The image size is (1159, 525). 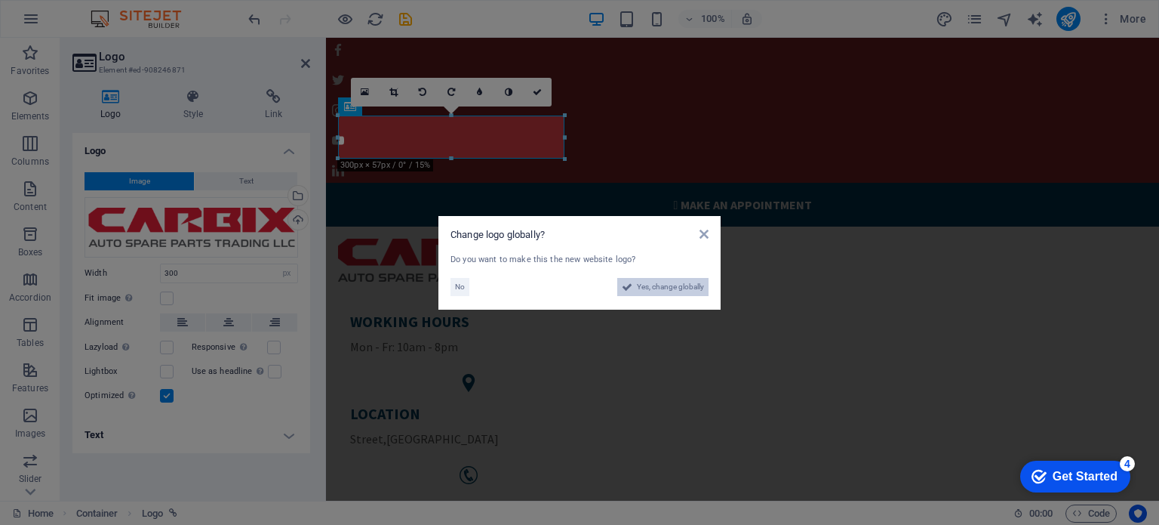 I want to click on span: Change logo globally?, so click(x=497, y=234).